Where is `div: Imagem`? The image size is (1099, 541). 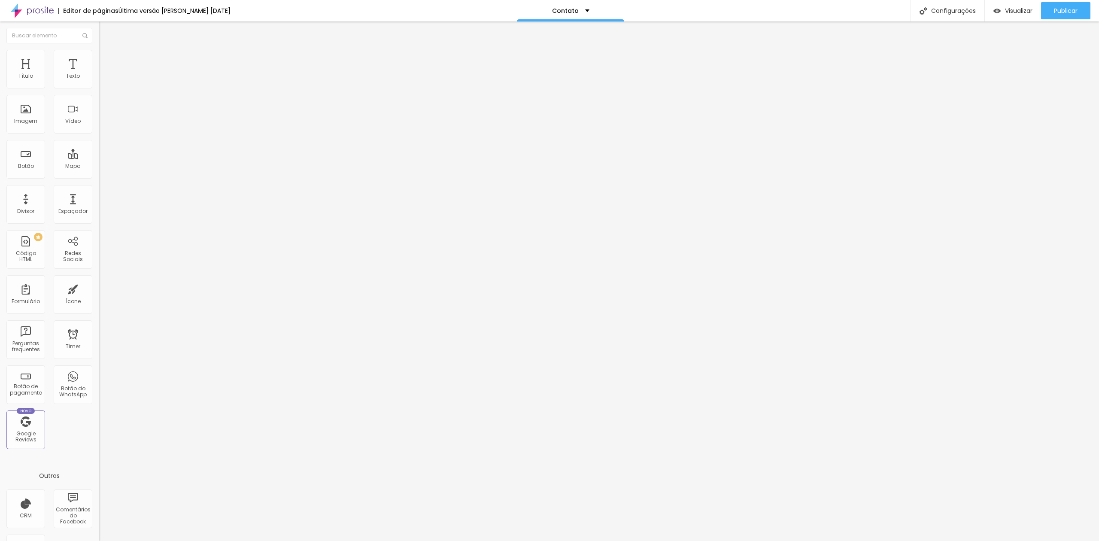 div: Imagem is located at coordinates (26, 121).